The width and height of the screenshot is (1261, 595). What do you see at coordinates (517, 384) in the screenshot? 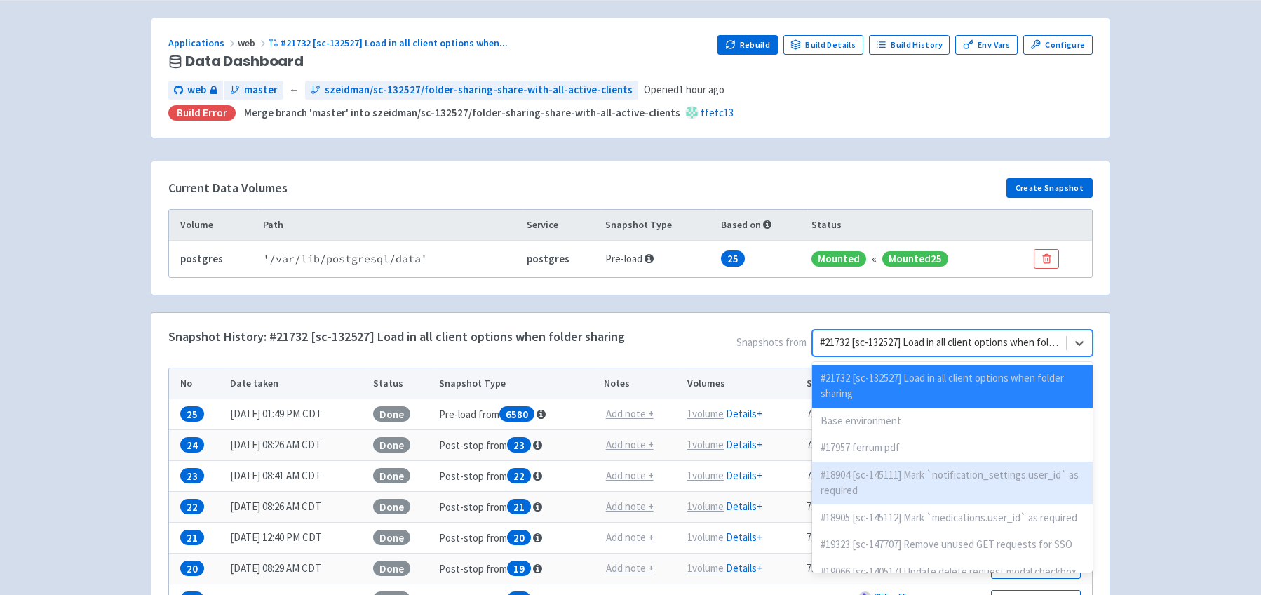
I see `th: Snapshot Type` at bounding box center [517, 384].